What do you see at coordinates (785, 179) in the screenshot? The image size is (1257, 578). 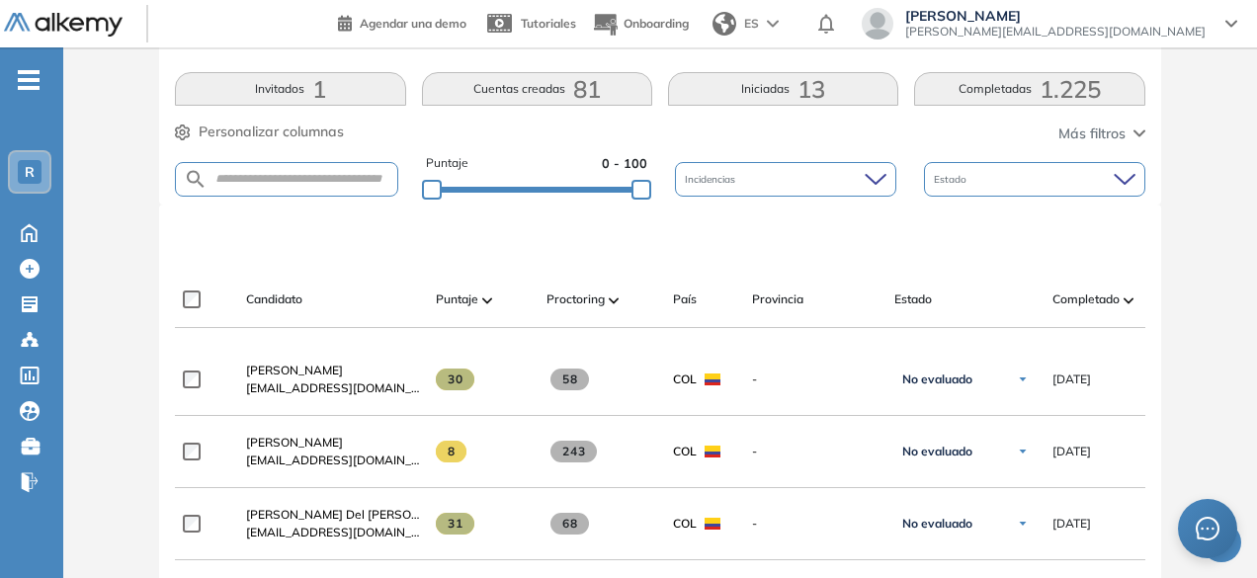 I see `div: Incidencias` at bounding box center [785, 179].